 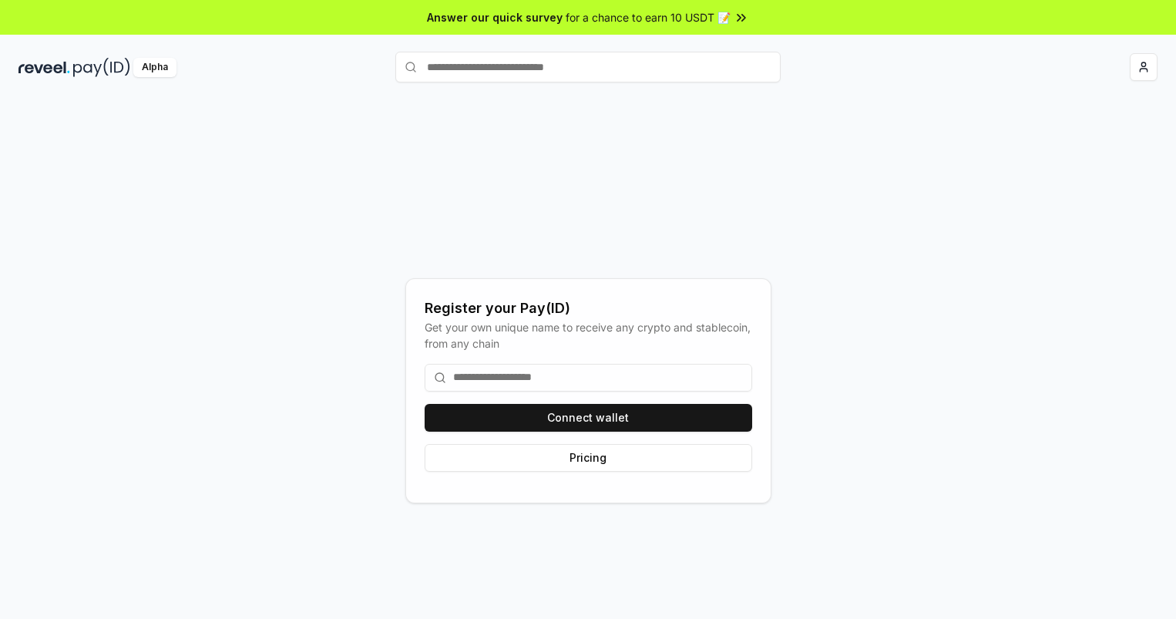 I want to click on img: reveel_dark, so click(x=44, y=67).